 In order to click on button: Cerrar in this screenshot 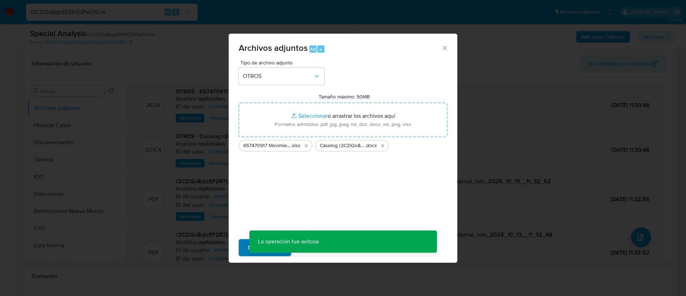, I will do `click(445, 48)`.